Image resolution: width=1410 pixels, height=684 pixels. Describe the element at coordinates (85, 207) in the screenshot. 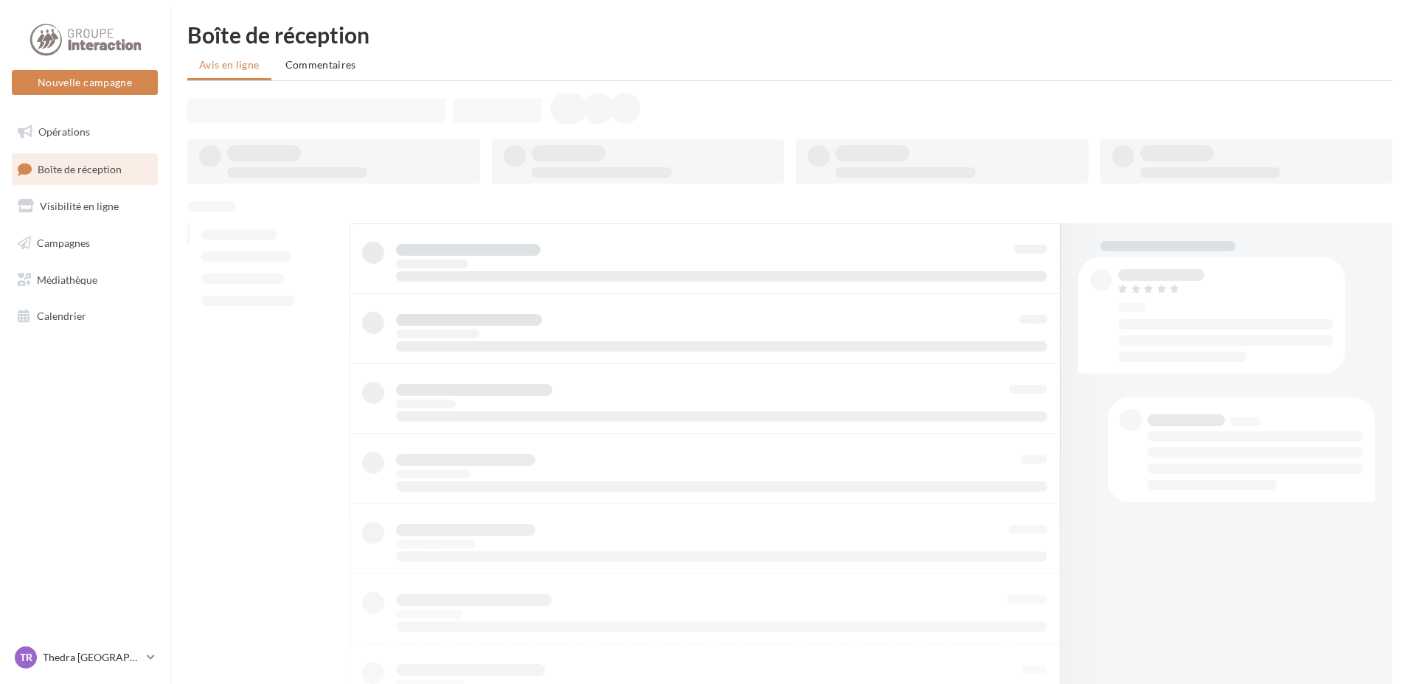

I see `a: Visibilité en ligne` at that location.